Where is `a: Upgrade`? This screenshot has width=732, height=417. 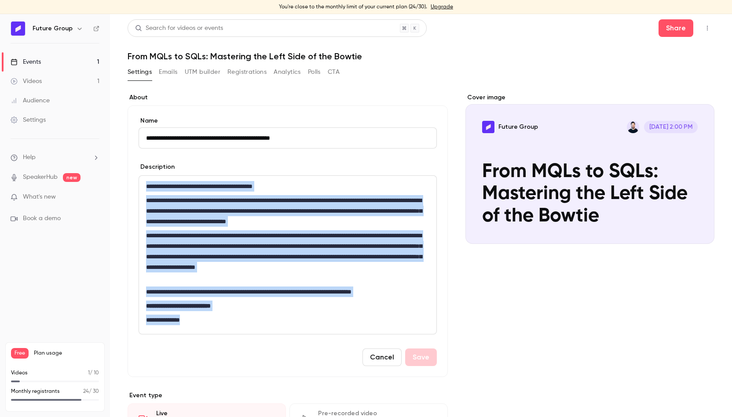 a: Upgrade is located at coordinates (441, 7).